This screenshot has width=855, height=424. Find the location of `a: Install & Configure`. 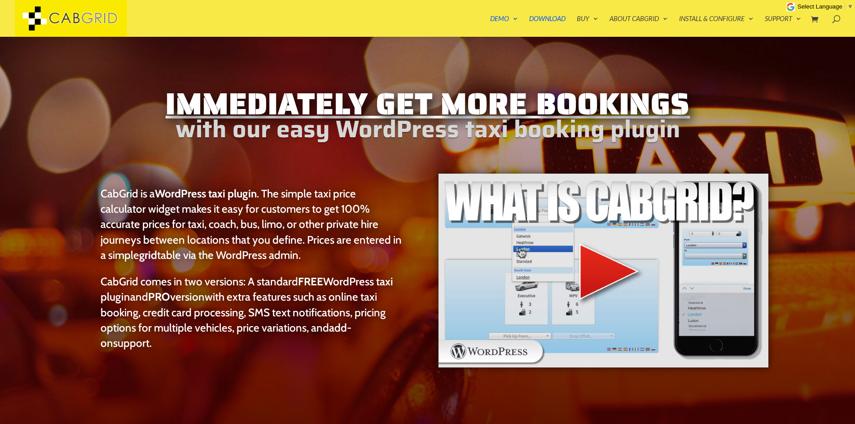

a: Install & Configure is located at coordinates (717, 26).